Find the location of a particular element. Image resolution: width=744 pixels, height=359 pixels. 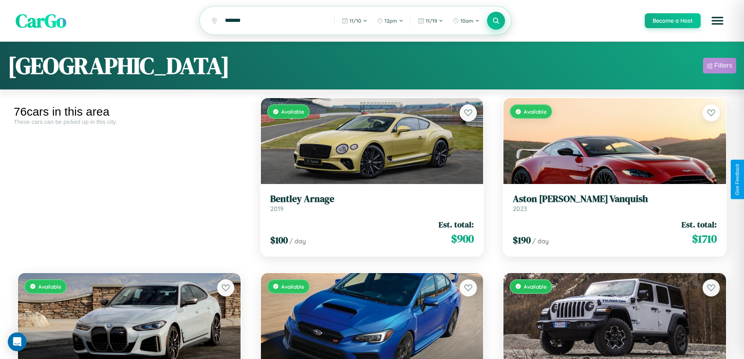

button: 11/19 is located at coordinates (430, 21).